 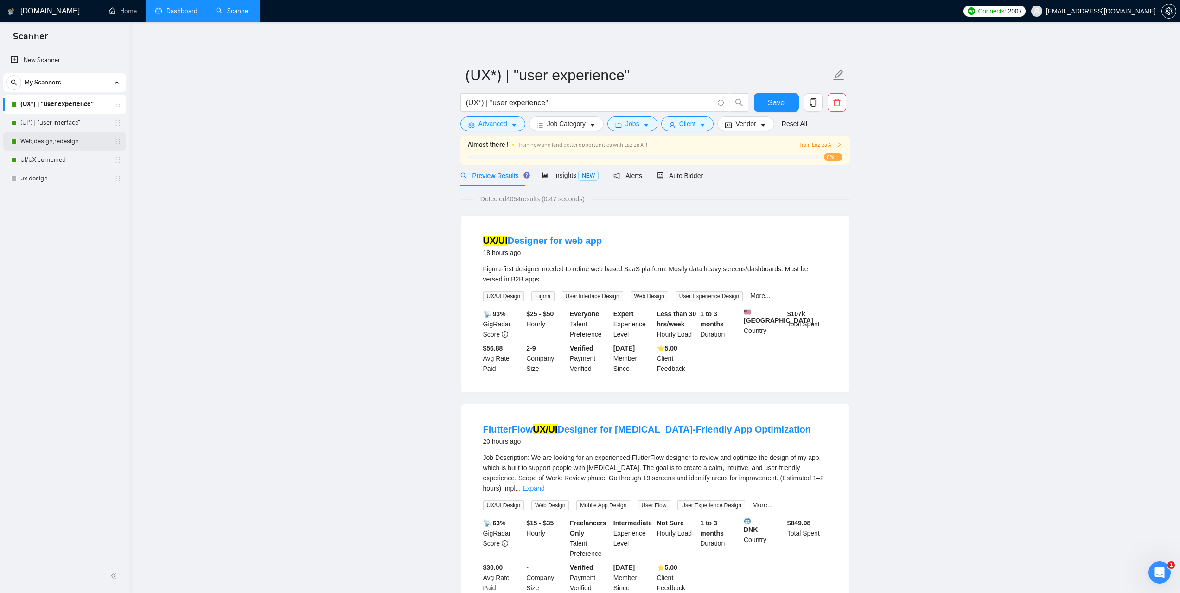 What do you see at coordinates (763, 538) in the screenshot?
I see `div: Country` at bounding box center [763, 538].